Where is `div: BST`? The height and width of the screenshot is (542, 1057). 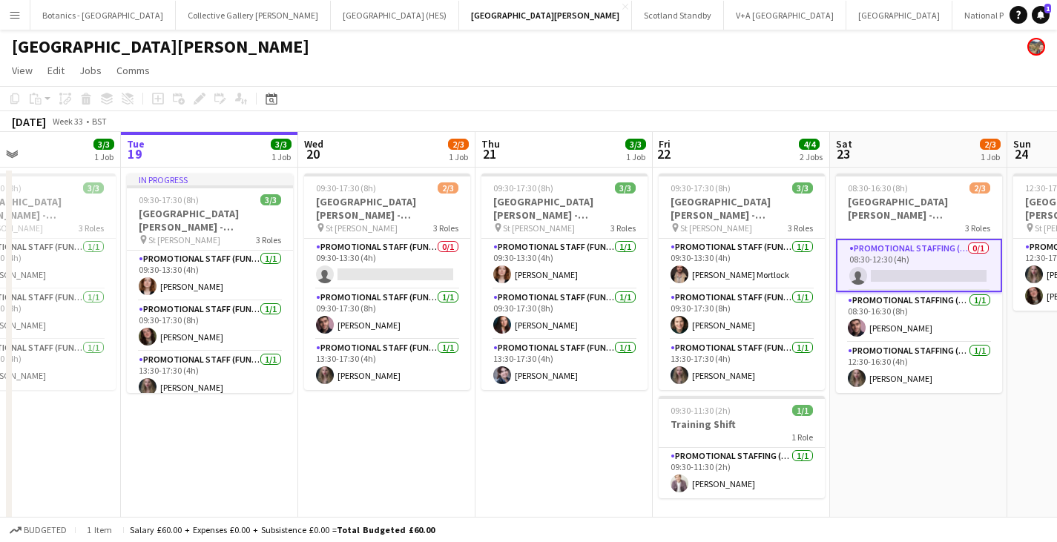
div: BST is located at coordinates (99, 121).